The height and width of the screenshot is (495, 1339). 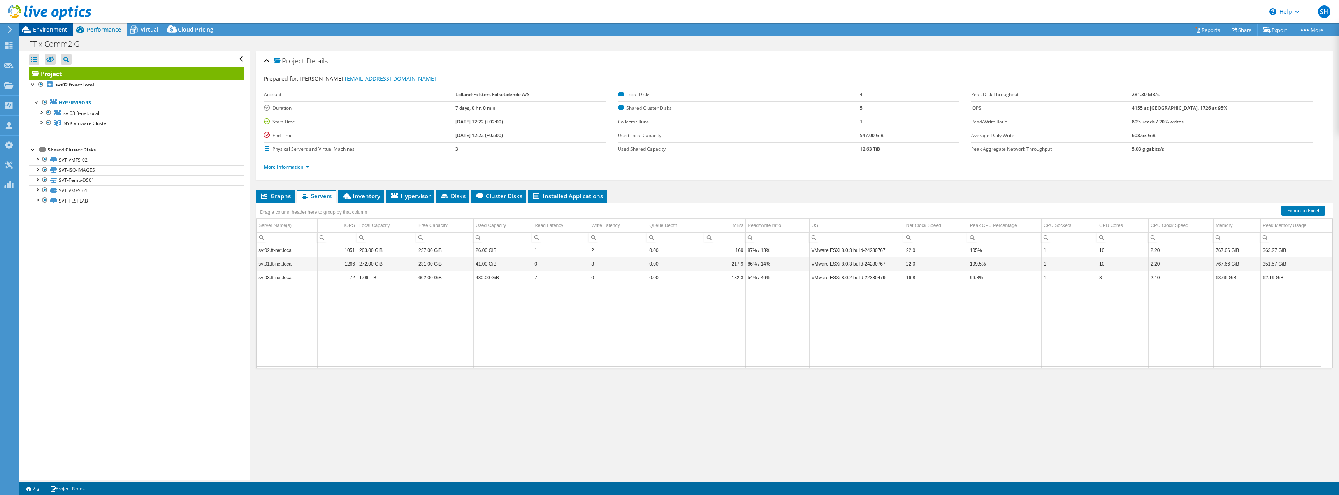 What do you see at coordinates (360, 135) in the screenshot?
I see `label: End Time` at bounding box center [360, 135].